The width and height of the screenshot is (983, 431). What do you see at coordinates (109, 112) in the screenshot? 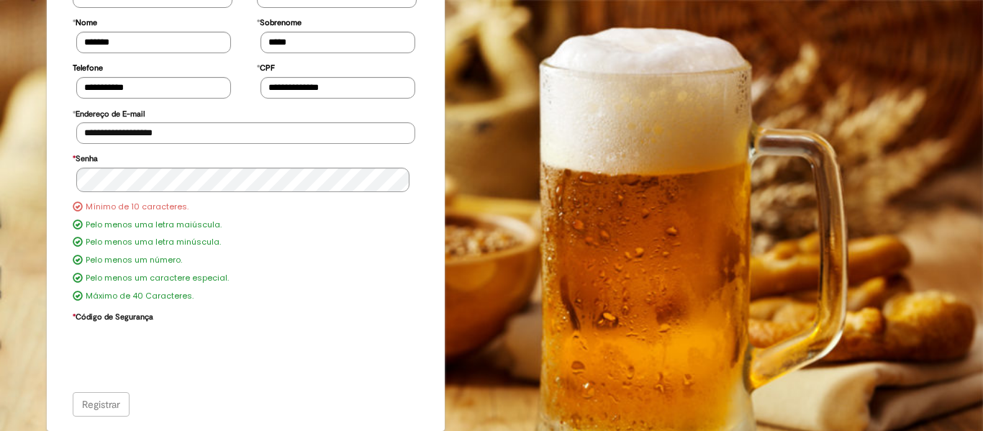
I see `label: Endereço de E-mail` at bounding box center [109, 112].